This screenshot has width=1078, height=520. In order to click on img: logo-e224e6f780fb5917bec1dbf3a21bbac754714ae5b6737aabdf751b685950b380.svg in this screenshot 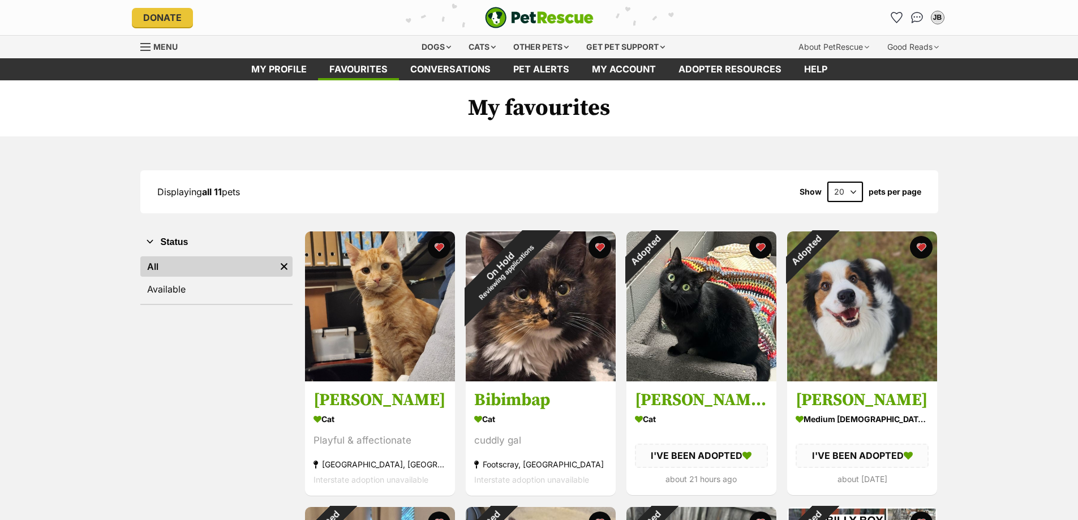, I will do `click(539, 18)`.